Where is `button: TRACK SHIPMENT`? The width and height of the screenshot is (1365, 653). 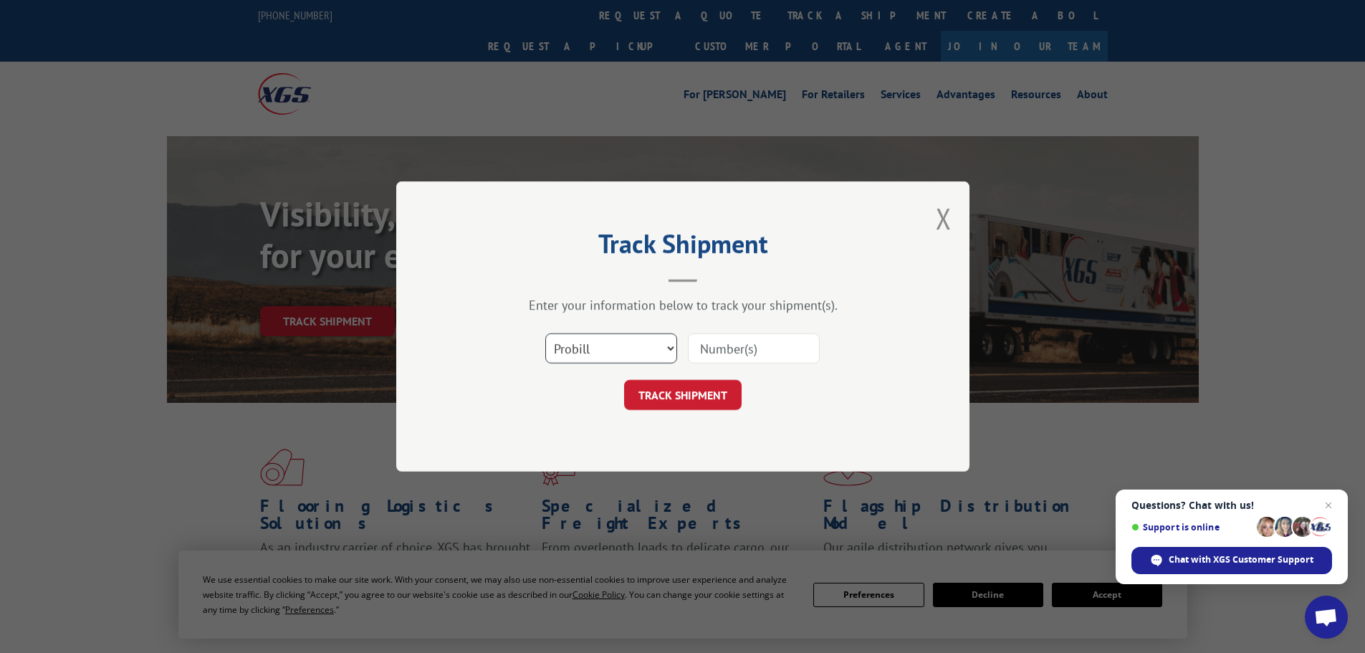
button: TRACK SHIPMENT is located at coordinates (683, 395).